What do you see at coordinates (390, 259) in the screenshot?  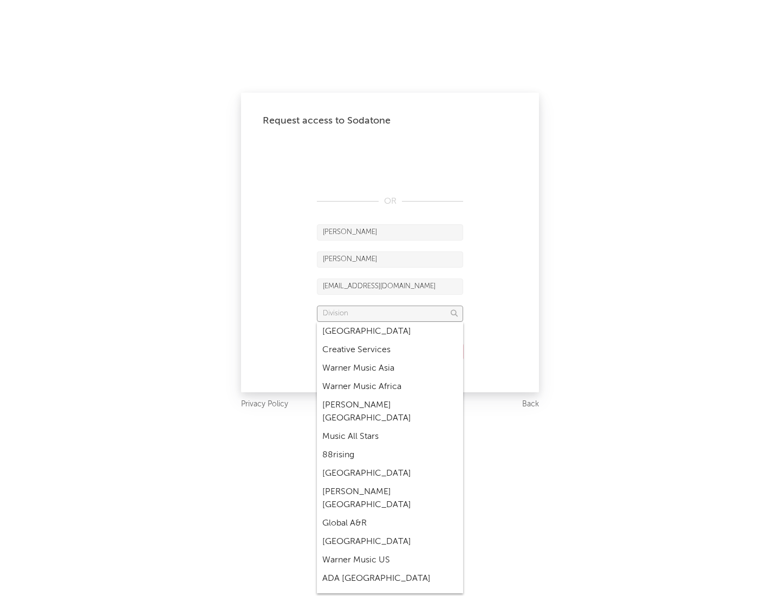 I see `input: Last Name` at bounding box center [390, 259].